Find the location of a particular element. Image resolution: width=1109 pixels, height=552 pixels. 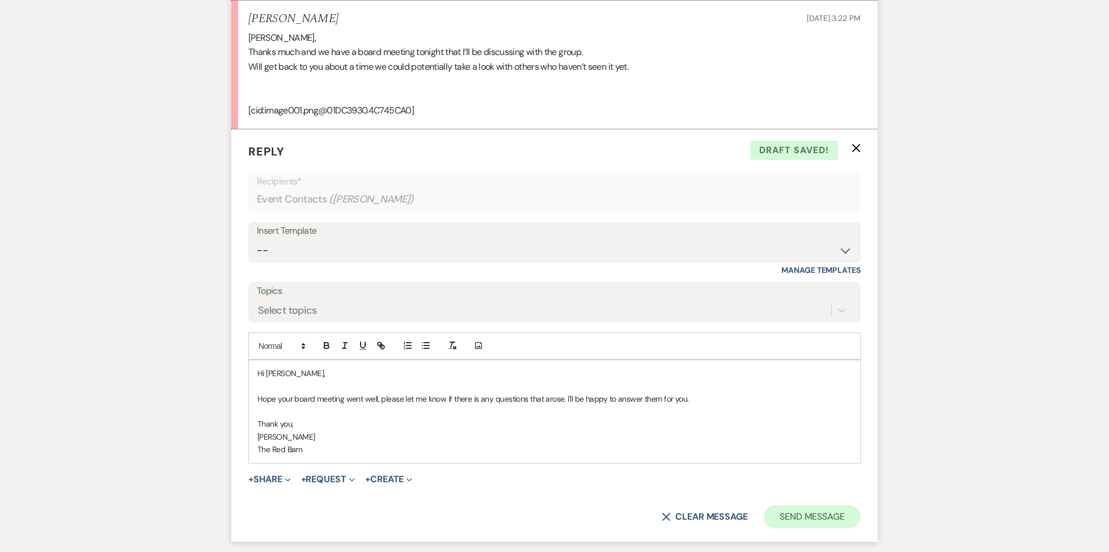

p: Recipients* is located at coordinates (554, 181).